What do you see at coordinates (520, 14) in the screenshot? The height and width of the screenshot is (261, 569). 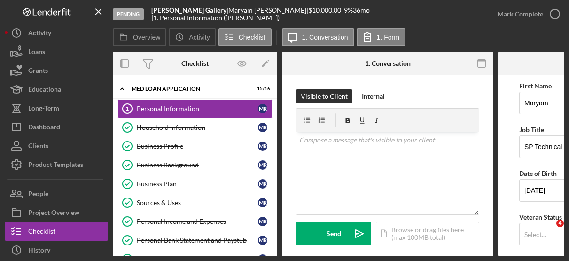 I see `div: Mark Complete` at bounding box center [520, 14].